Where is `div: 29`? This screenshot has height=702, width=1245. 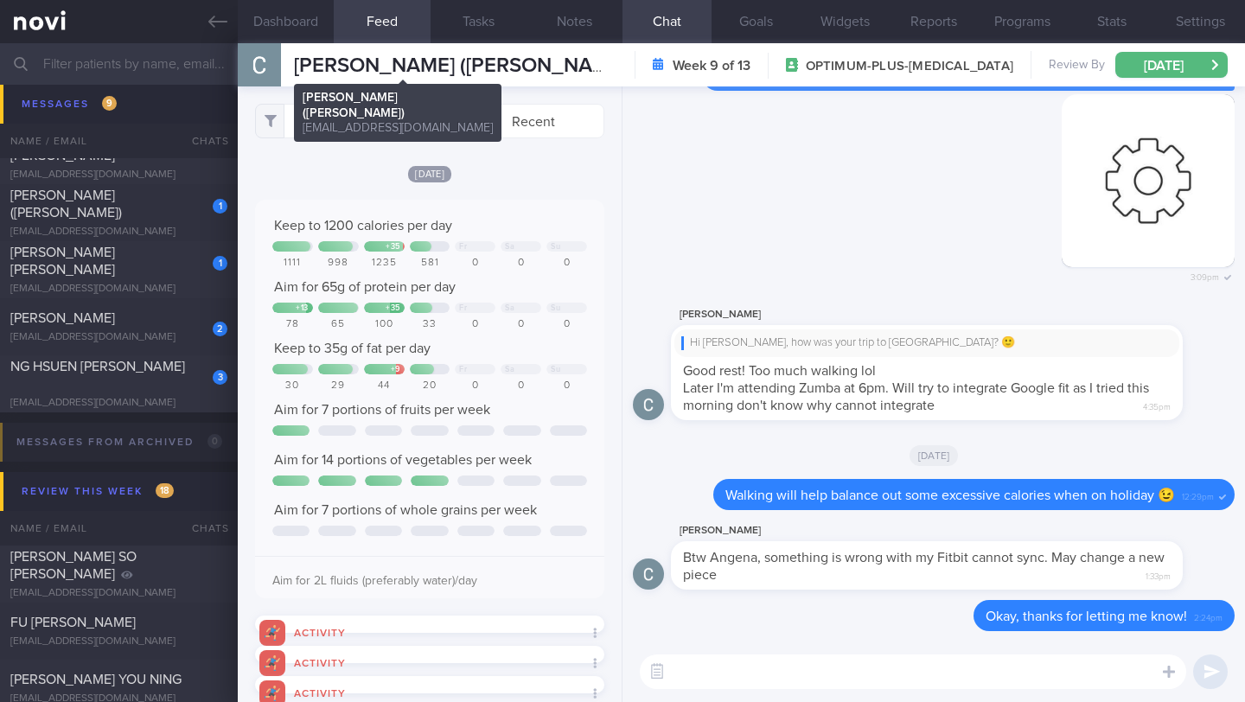 div: 29 is located at coordinates (338, 386).